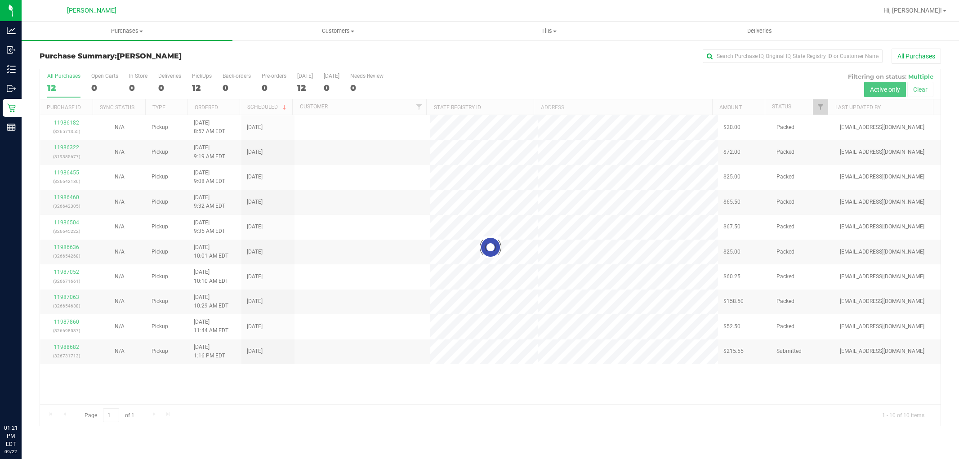 This screenshot has height=459, width=959. Describe the element at coordinates (759, 31) in the screenshot. I see `a: Deliveries` at that location.